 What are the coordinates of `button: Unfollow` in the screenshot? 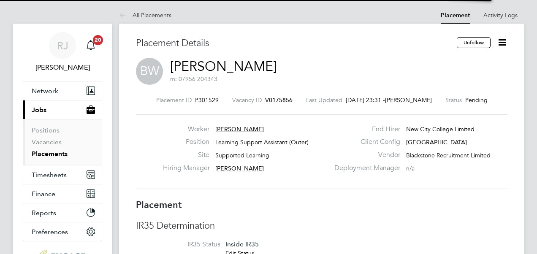 It's located at (474, 43).